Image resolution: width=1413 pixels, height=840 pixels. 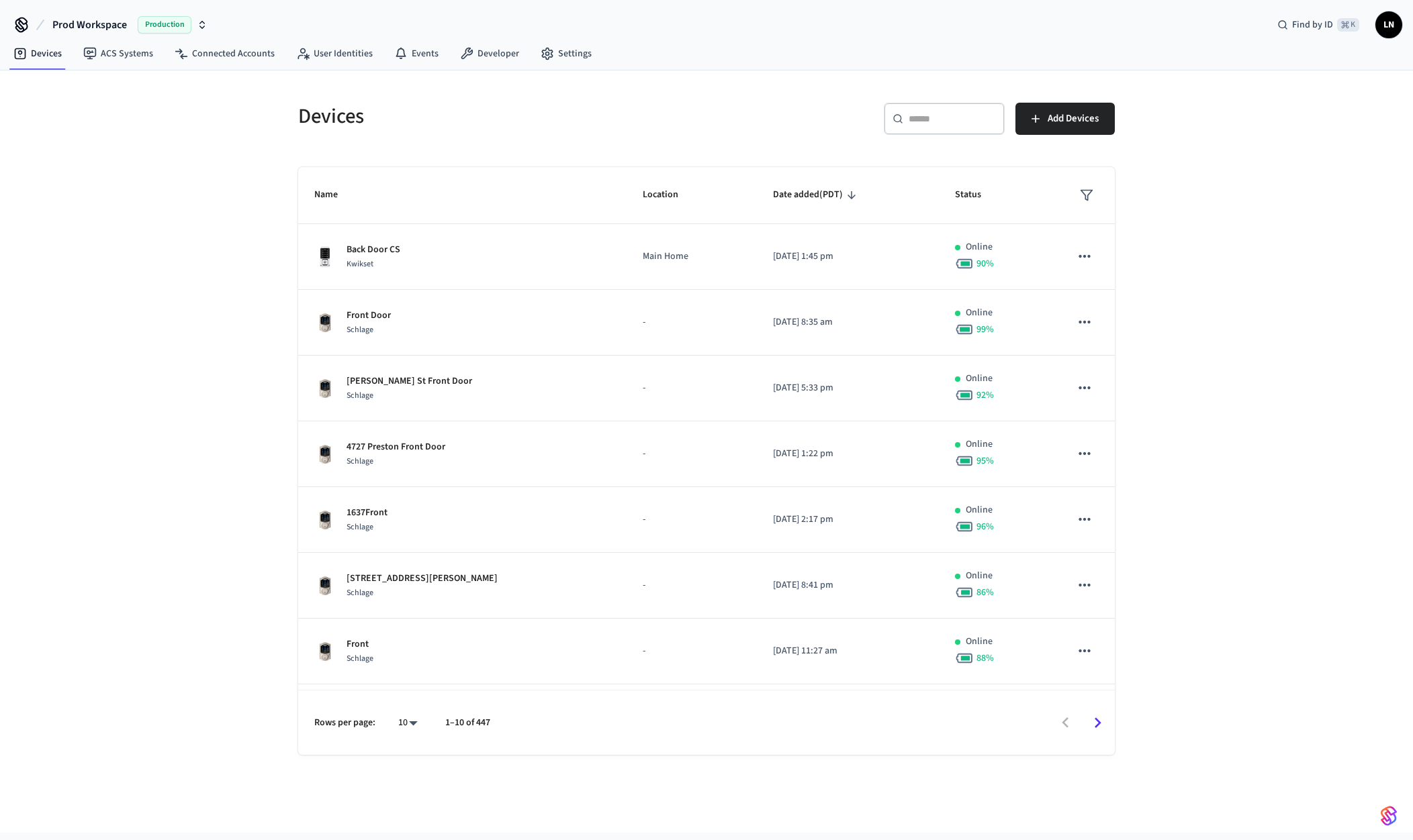 I want to click on span: ⌘ K, so click(x=1348, y=25).